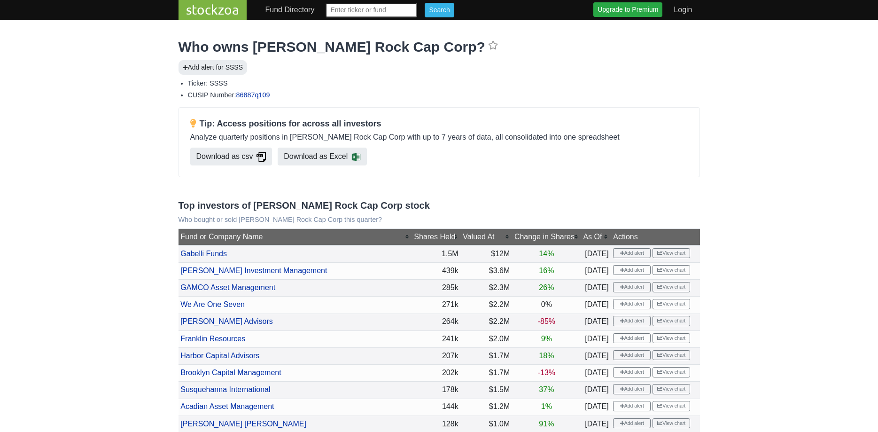  What do you see at coordinates (213, 338) in the screenshot?
I see `a: Franklin Resources` at bounding box center [213, 338].